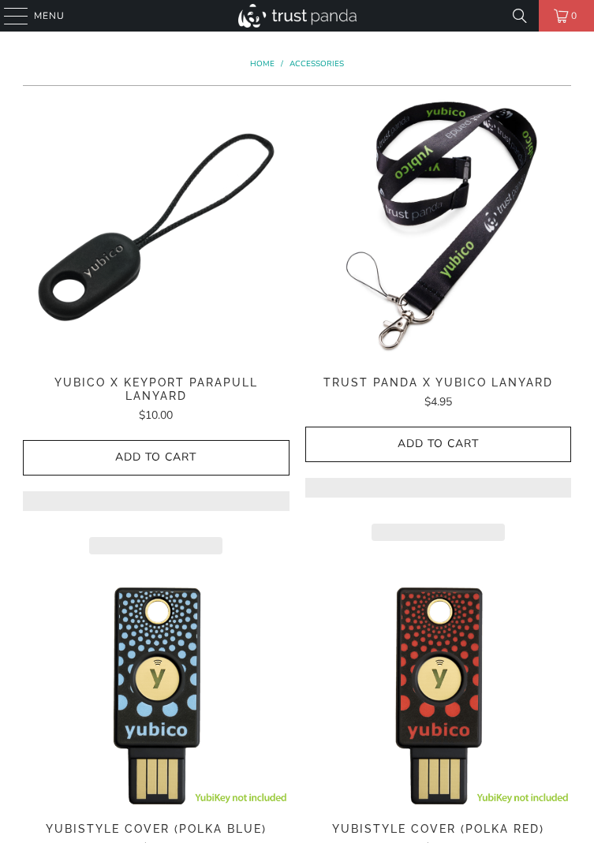  What do you see at coordinates (156, 227) in the screenshot?
I see `img: Yubico x Keyport Parapull Lanyard - Trust Panda` at bounding box center [156, 227].